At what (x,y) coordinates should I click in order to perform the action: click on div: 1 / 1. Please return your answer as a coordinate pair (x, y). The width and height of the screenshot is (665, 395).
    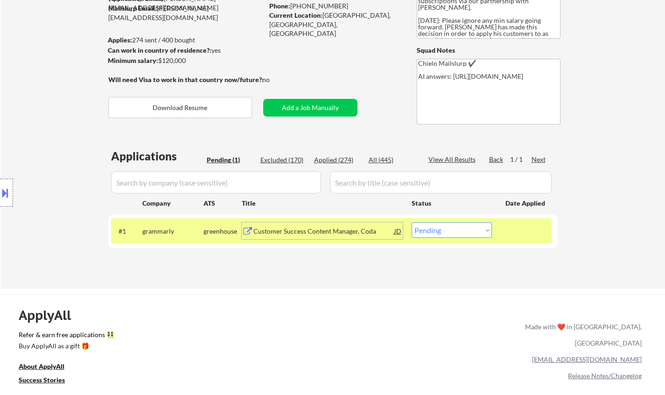
    Looking at the image, I should click on (520, 159).